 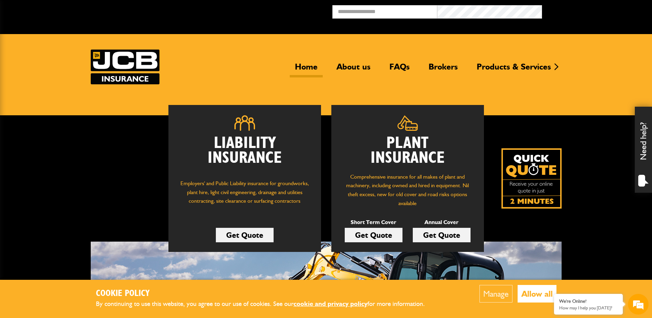 What do you see at coordinates (266, 293) in the screenshot?
I see `h2: Cookie Policy` at bounding box center [266, 293].